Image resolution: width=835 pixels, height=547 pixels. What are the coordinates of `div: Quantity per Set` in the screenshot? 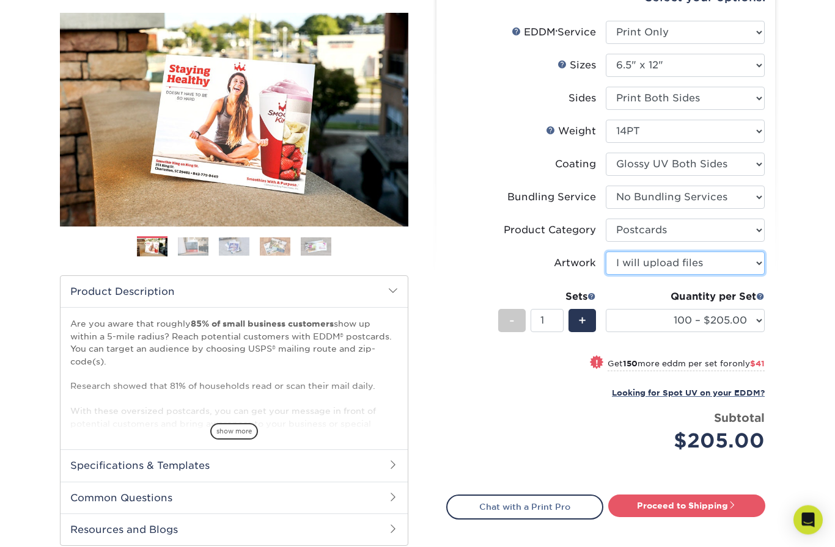 It's located at (685, 298).